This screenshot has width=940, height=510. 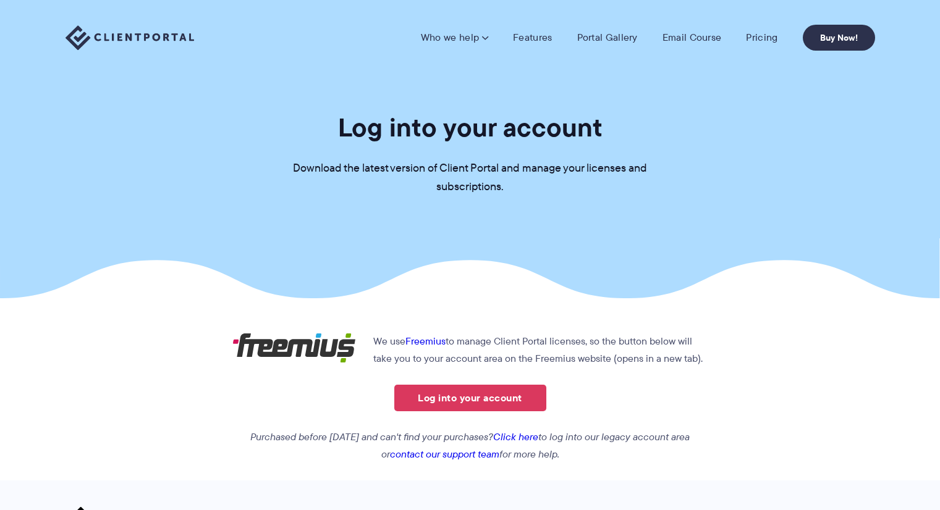 What do you see at coordinates (294, 348) in the screenshot?
I see `img: Freemius logo` at bounding box center [294, 348].